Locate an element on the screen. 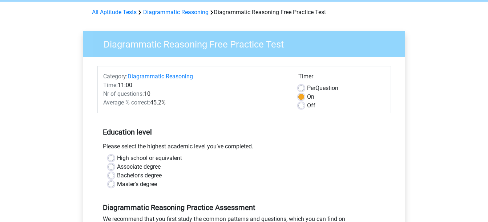  label: Associate degree is located at coordinates (139, 167).